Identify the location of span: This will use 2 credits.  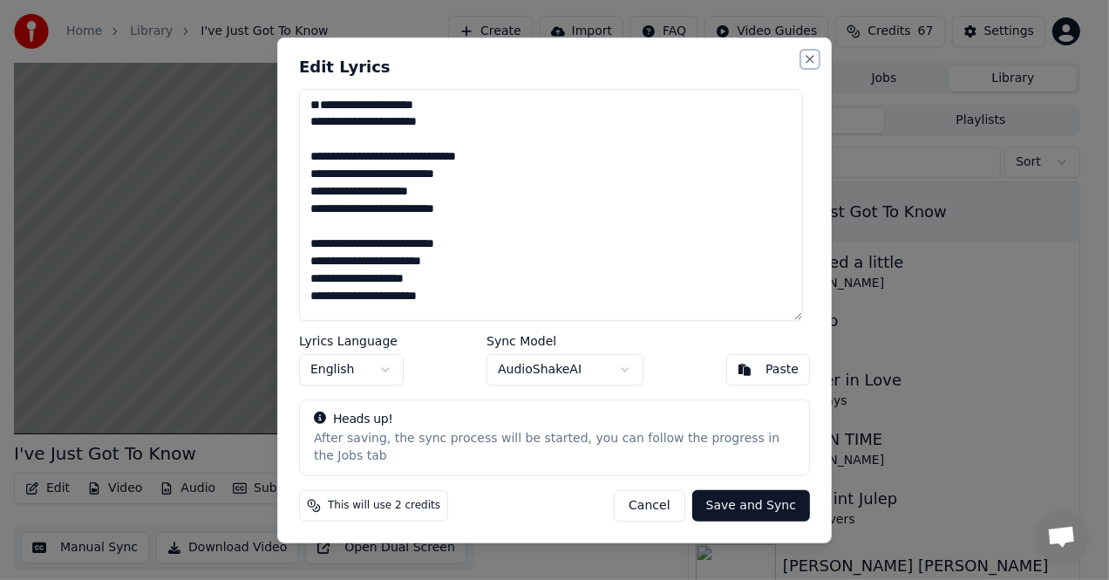
(384, 506).